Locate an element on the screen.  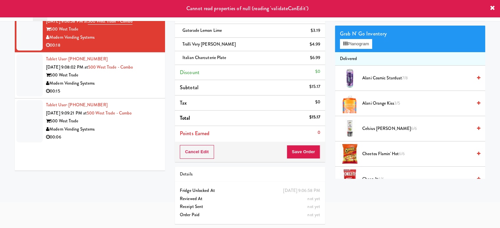
span: 7/8 is located at coordinates (405, 78).